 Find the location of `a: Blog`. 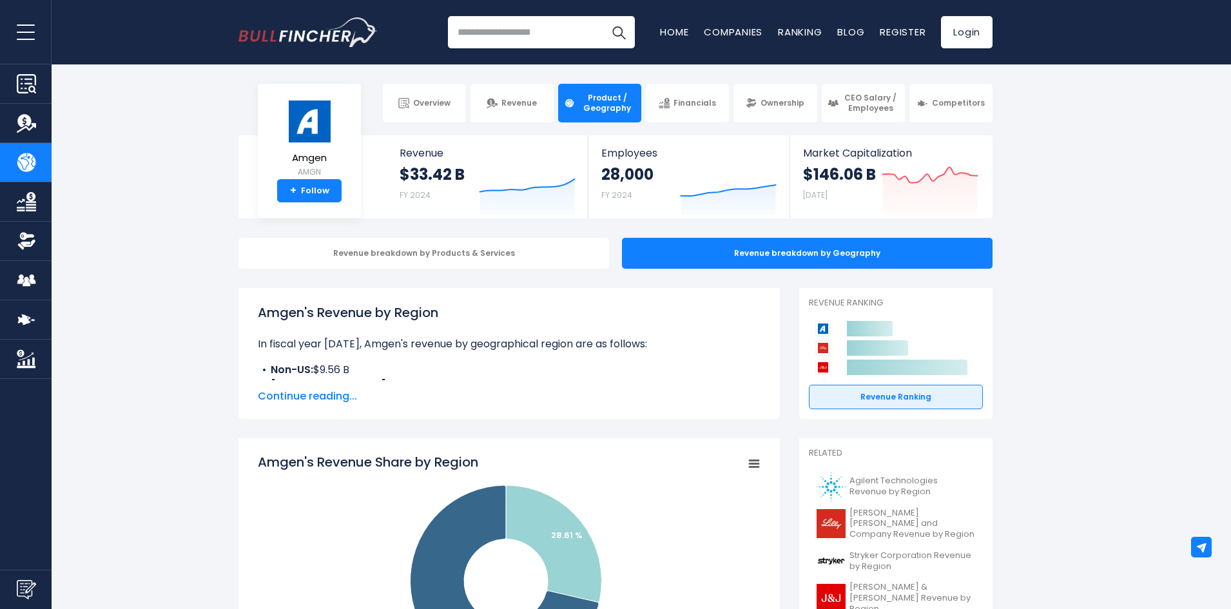

a: Blog is located at coordinates (851, 32).